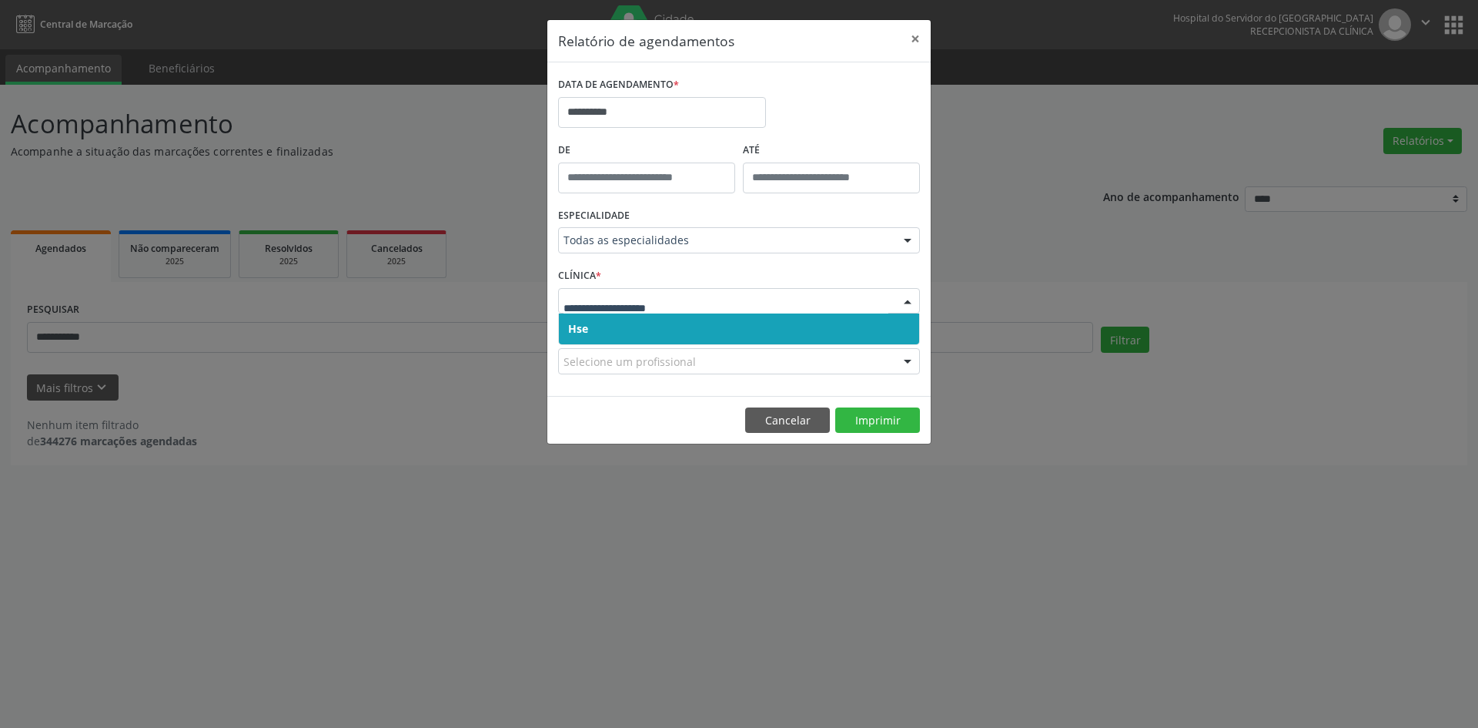  I want to click on button: Imprimir, so click(878, 420).